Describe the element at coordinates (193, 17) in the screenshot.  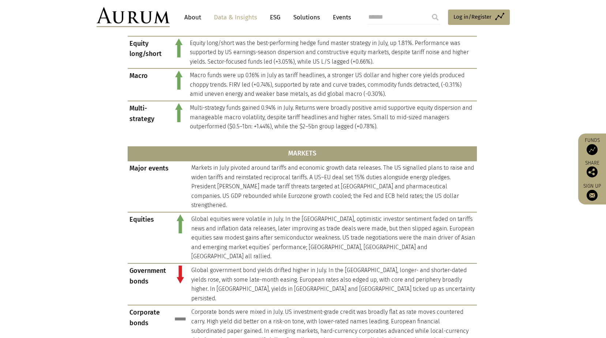
I see `a: About` at that location.